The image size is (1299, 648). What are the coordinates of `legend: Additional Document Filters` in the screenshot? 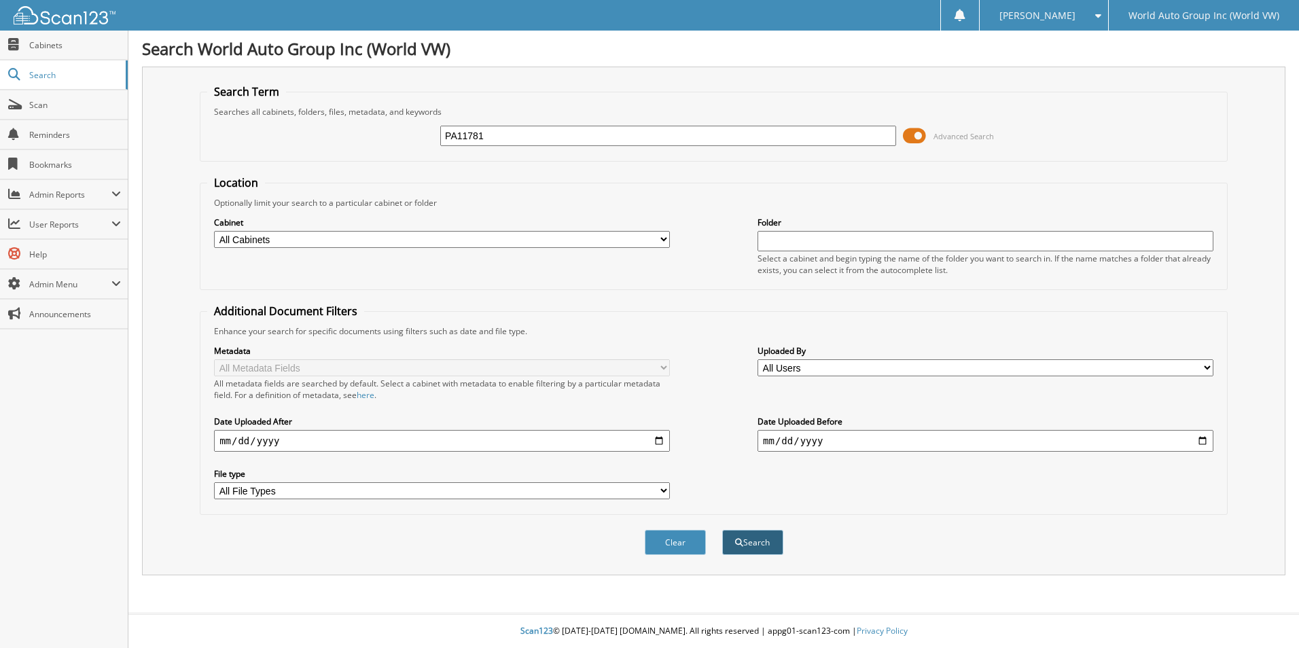 It's located at (285, 311).